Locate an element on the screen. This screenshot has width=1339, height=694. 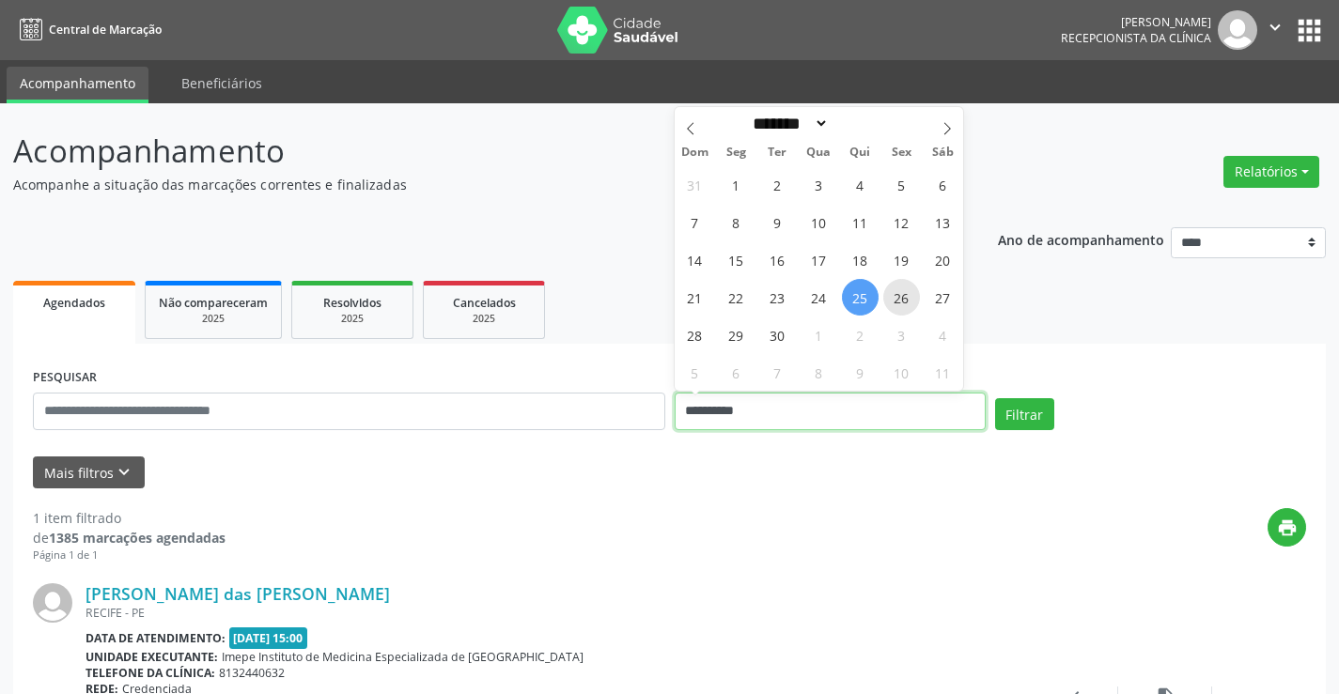
span: Dom is located at coordinates (695, 152).